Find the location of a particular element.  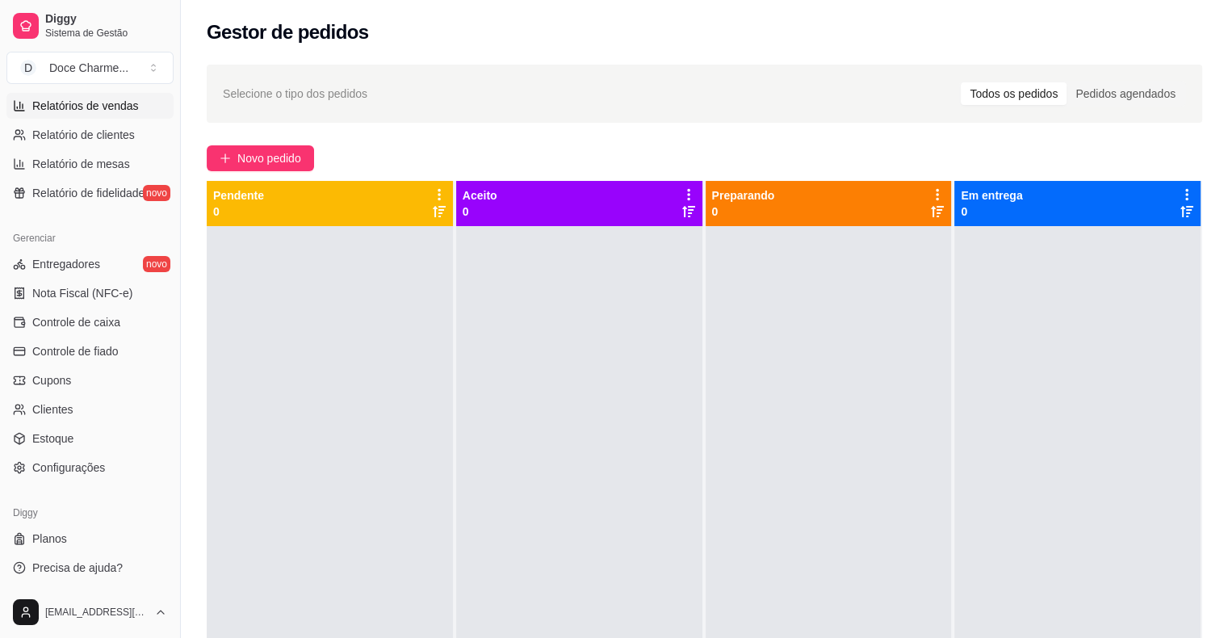

a: Relatório de clientes is located at coordinates (90, 135).